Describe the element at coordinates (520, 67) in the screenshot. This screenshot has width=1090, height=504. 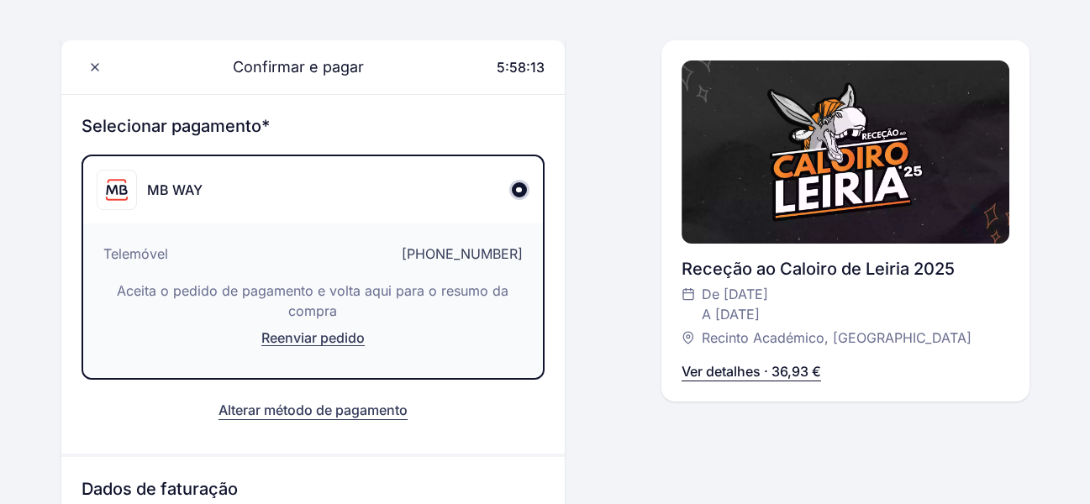
I see `span: 5:58:13` at that location.